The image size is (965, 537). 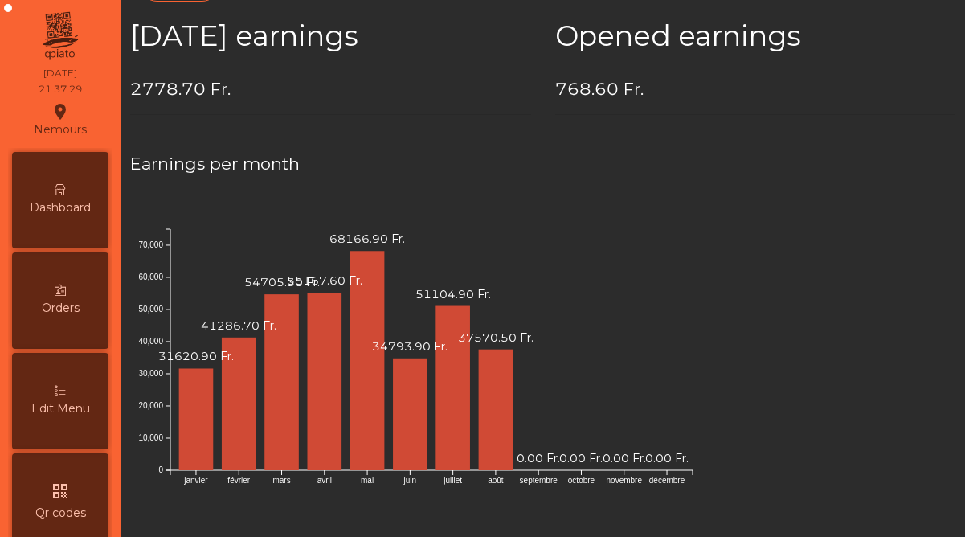 What do you see at coordinates (582, 480) in the screenshot?
I see `text: octobre` at bounding box center [582, 480].